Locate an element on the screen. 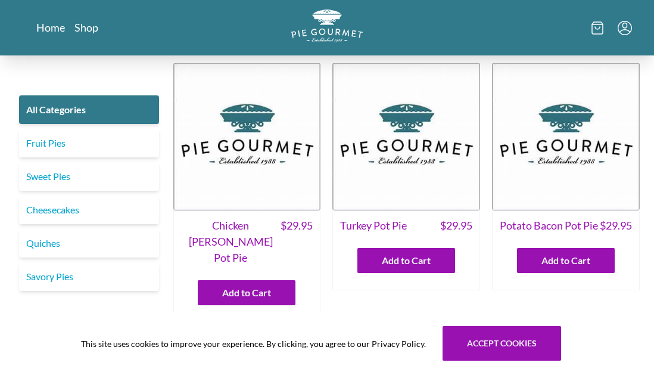 The width and height of the screenshot is (654, 375). img: Turkey Pot Pie is located at coordinates (406, 136).